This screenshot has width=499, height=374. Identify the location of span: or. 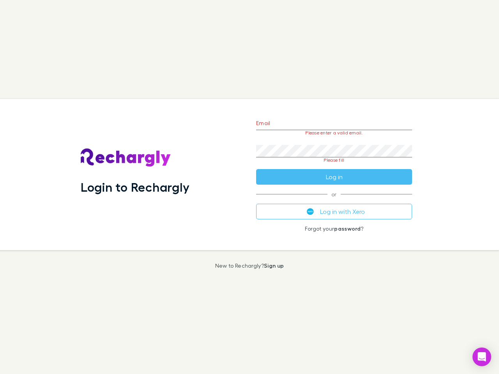
(334, 194).